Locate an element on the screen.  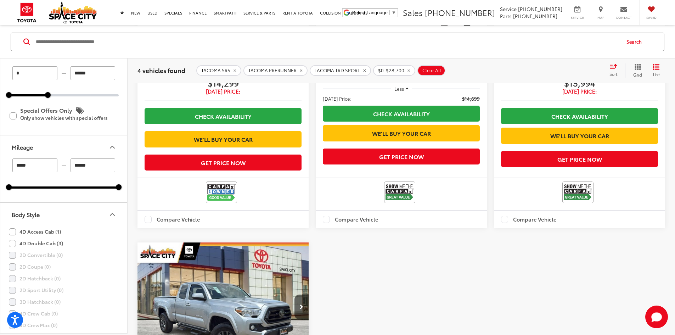
button: remove TACOMA%20SR5 is located at coordinates (219, 70).